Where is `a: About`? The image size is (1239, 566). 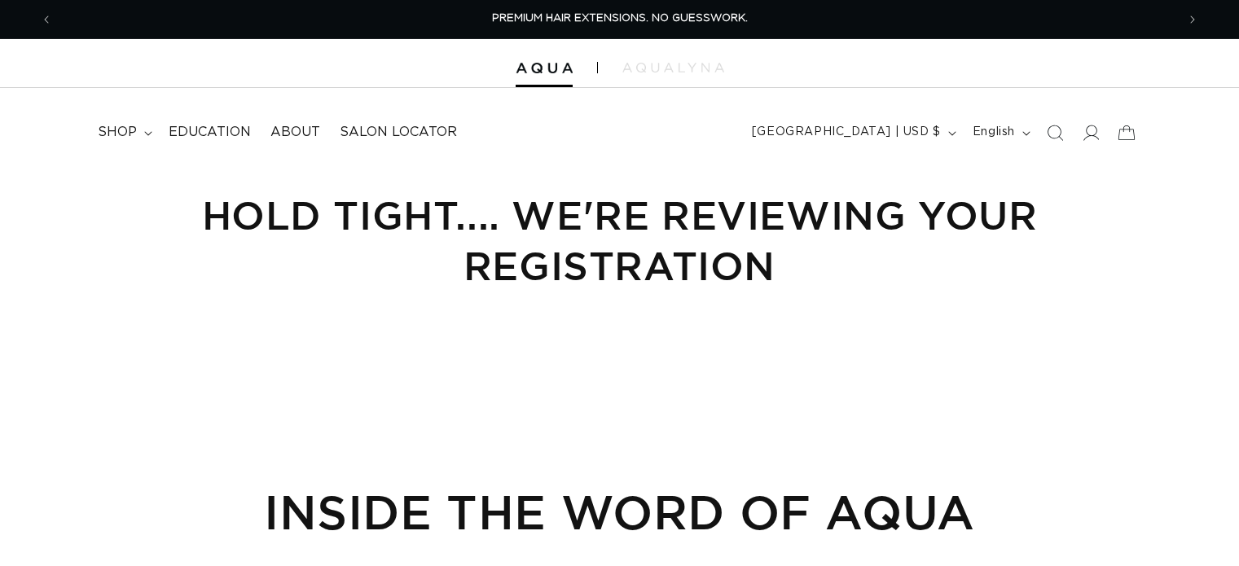
a: About is located at coordinates (295, 132).